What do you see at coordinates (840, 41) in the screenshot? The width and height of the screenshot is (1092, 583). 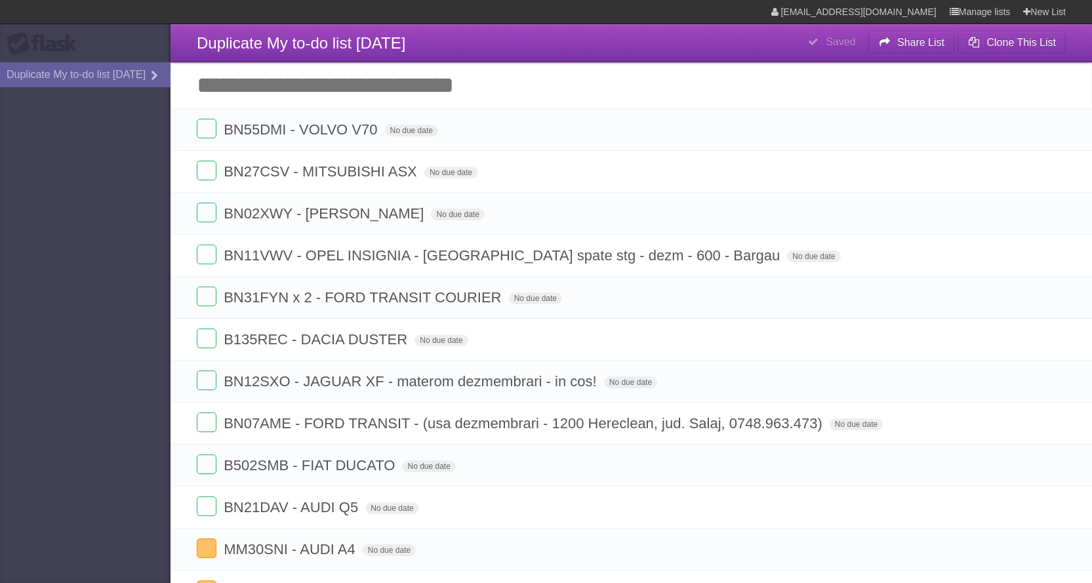 I see `b: Saved` at bounding box center [840, 41].